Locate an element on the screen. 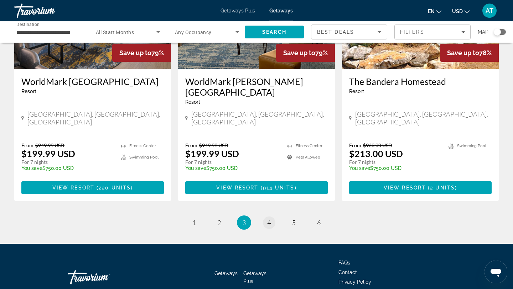 The image size is (513, 289). a: Travorium is located at coordinates (50, 11).